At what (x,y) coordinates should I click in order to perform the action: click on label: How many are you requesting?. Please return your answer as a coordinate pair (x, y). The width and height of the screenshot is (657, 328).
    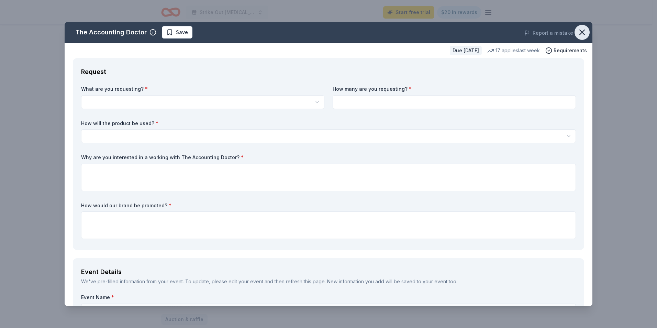
    Looking at the image, I should click on (454, 89).